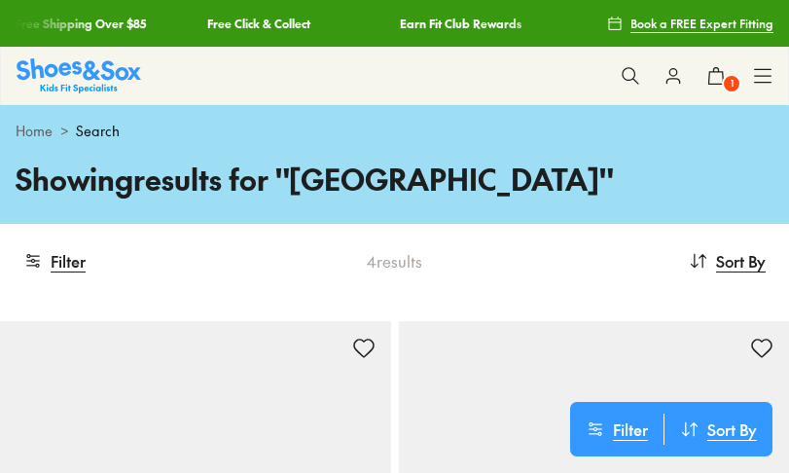  I want to click on img: SNS_Logo_Responsive.svg, so click(79, 75).